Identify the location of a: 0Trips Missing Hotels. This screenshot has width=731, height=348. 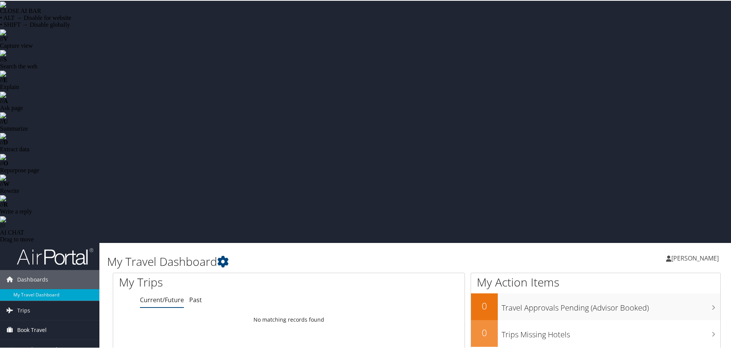
(595, 333).